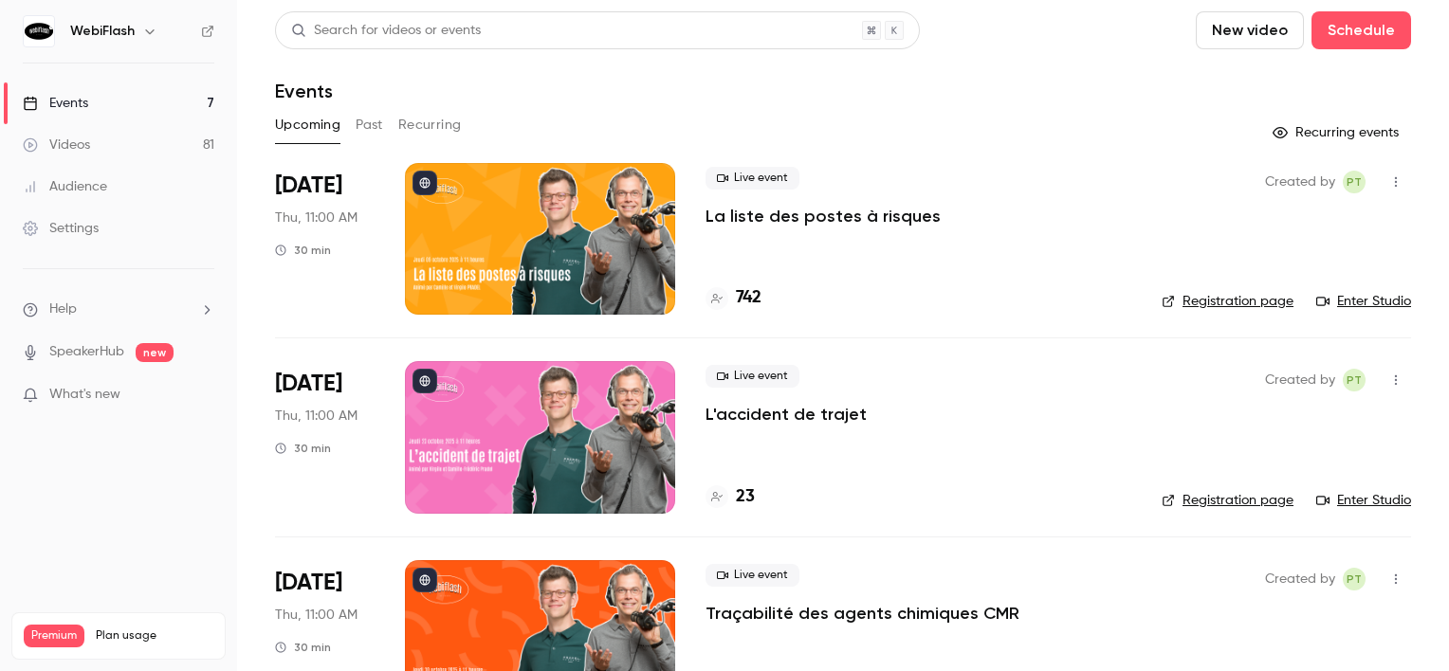 The width and height of the screenshot is (1449, 671). I want to click on h6: WebiFlash, so click(102, 31).